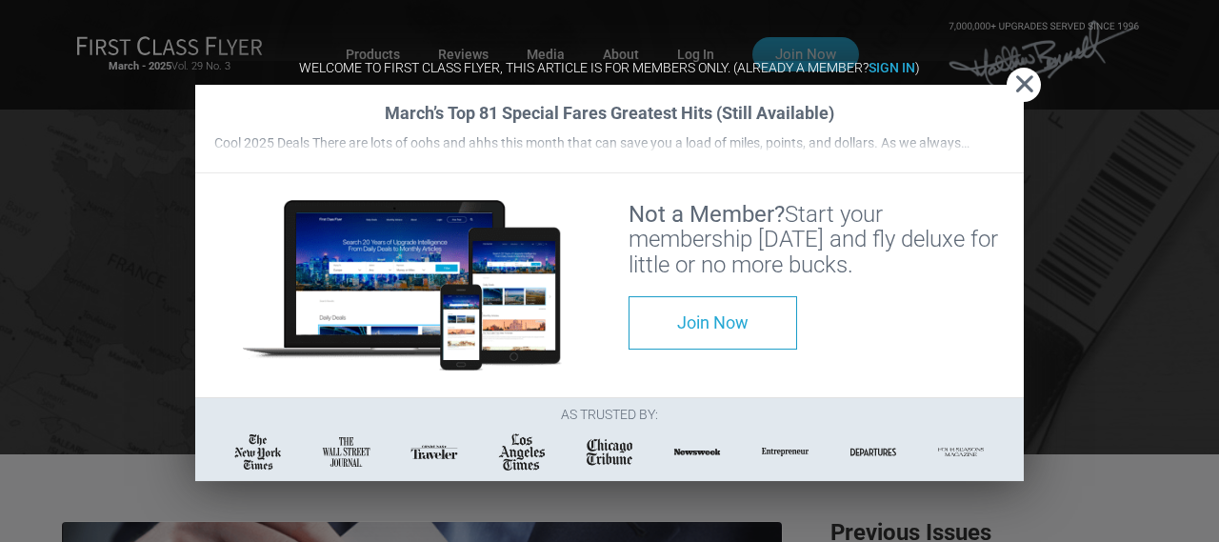  Describe the element at coordinates (609, 68) in the screenshot. I see `h3: Welcome to First Class Flyer, this article is for members only. (Already a member? )` at that location.